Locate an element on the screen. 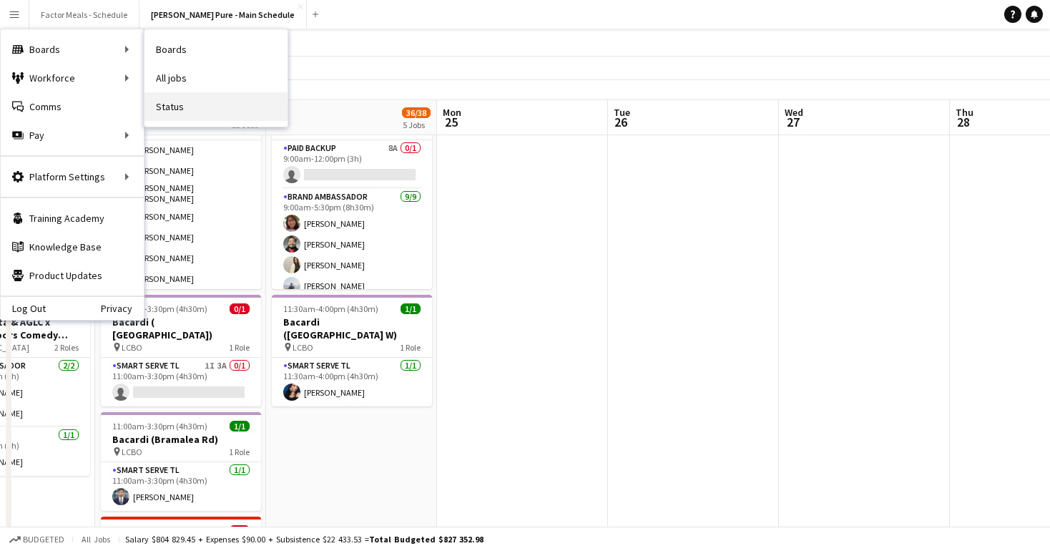 The height and width of the screenshot is (551, 1050). button: Factor Meals - Schedule is located at coordinates (84, 14).